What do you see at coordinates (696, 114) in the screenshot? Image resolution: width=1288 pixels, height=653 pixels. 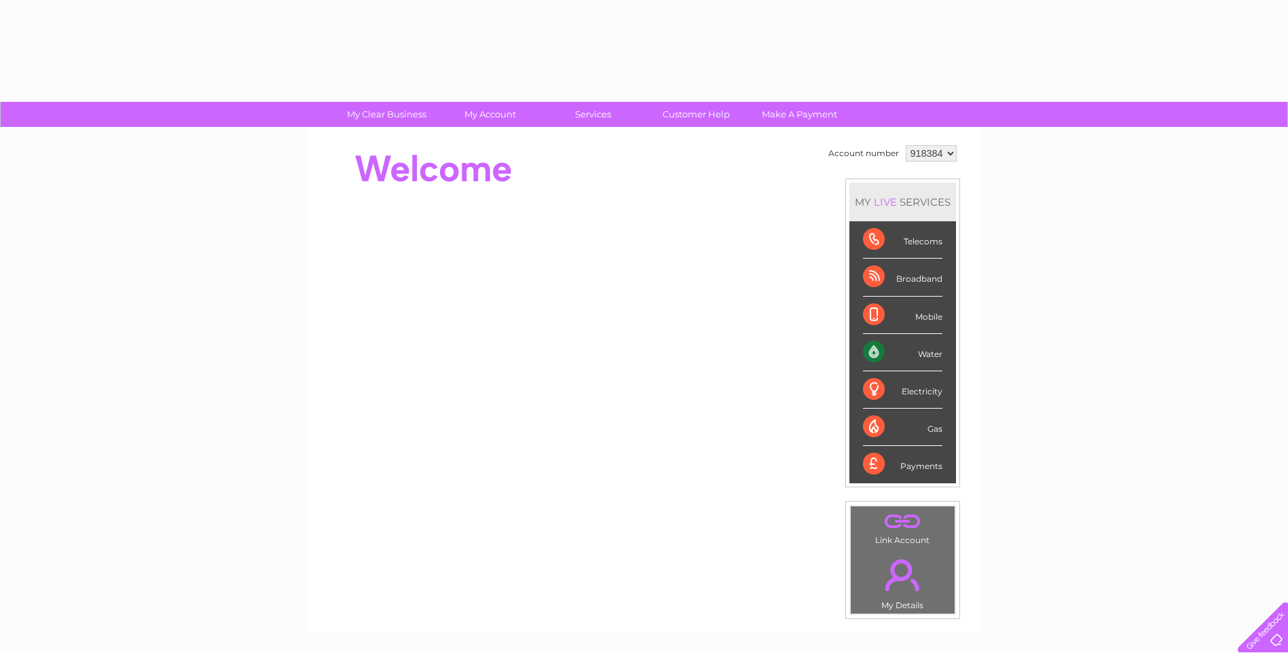 I see `a: Customer Help` at bounding box center [696, 114].